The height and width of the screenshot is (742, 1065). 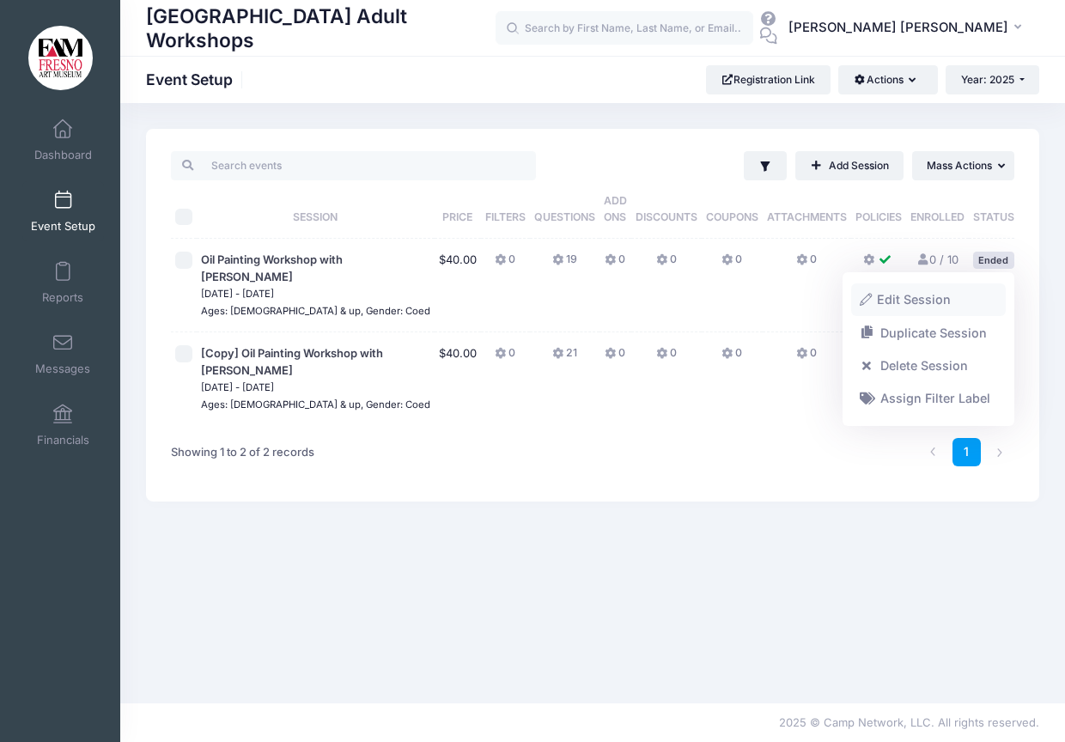 I want to click on a: 0 / 10, so click(x=937, y=259).